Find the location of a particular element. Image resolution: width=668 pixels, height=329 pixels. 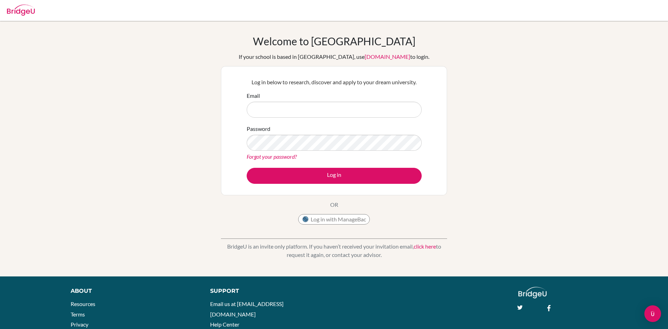

a: Privacy is located at coordinates (79, 324).